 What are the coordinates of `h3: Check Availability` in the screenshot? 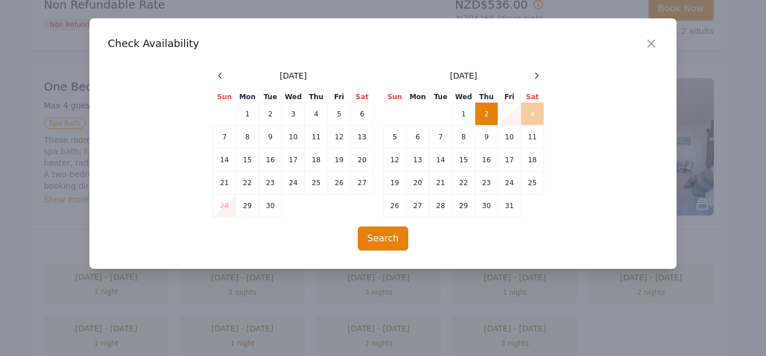 It's located at (383, 44).